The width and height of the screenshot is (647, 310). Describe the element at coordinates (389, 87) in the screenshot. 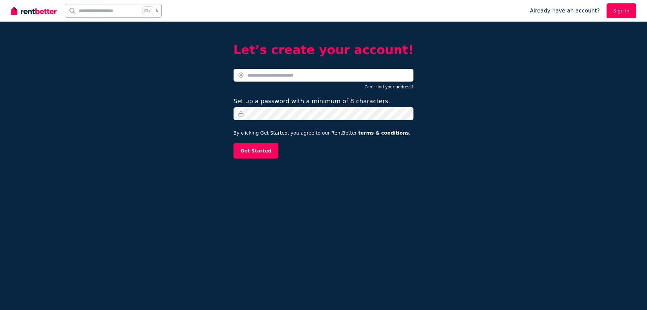

I see `button: Can't find your address?` at that location.